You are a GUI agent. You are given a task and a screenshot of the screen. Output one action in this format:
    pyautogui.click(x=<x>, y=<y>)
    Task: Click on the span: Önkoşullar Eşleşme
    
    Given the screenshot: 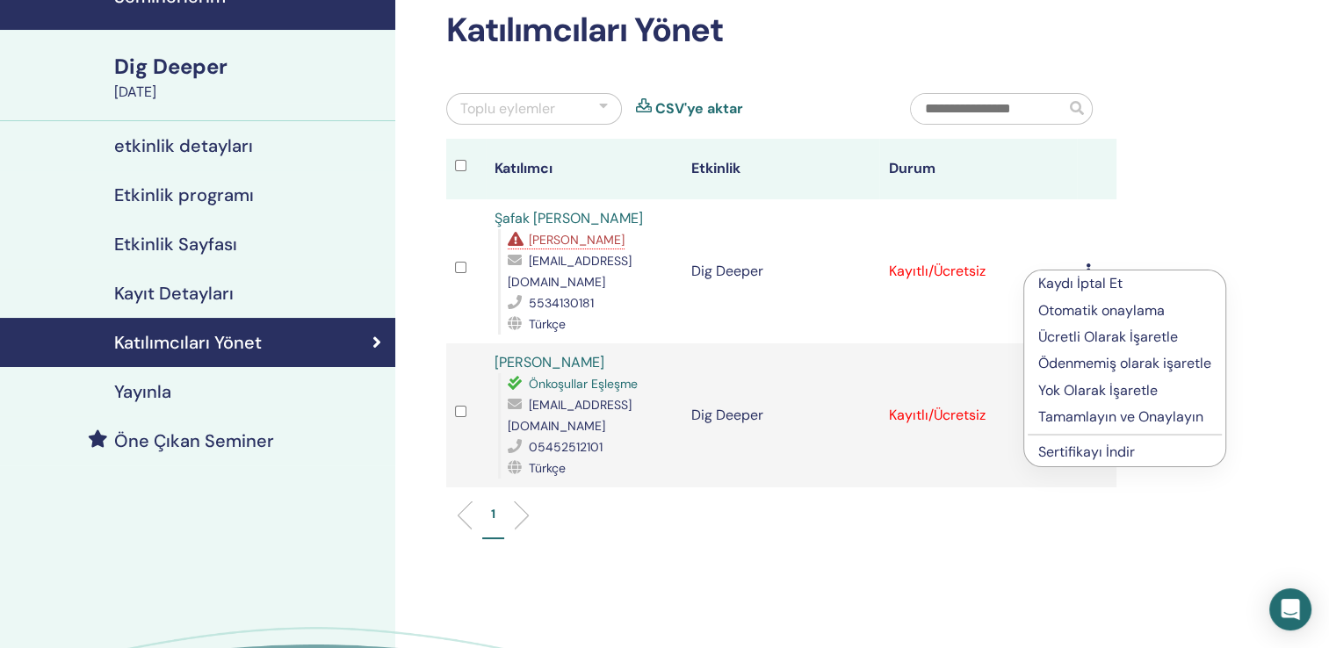 What is the action you would take?
    pyautogui.click(x=583, y=384)
    